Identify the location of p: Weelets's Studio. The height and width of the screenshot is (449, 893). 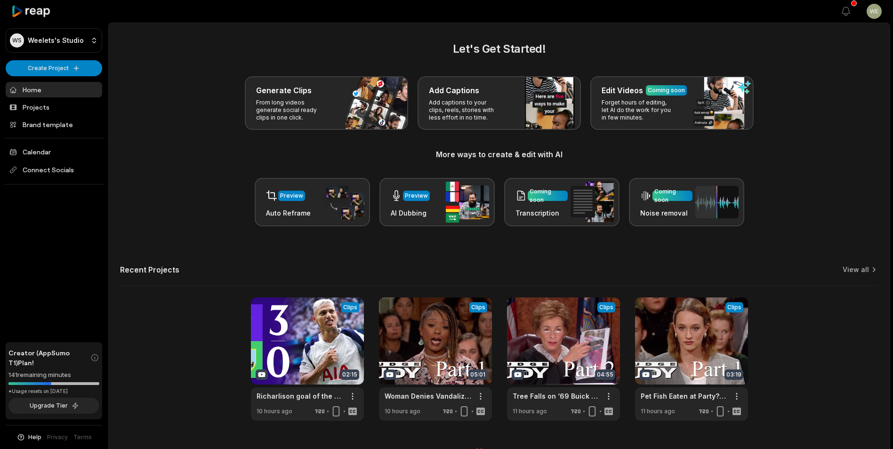
(56, 40).